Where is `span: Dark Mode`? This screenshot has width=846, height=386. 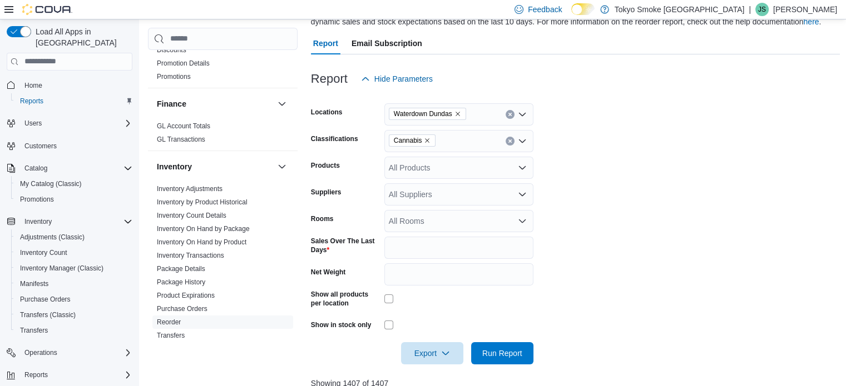
span: Dark Mode is located at coordinates (571, 15).